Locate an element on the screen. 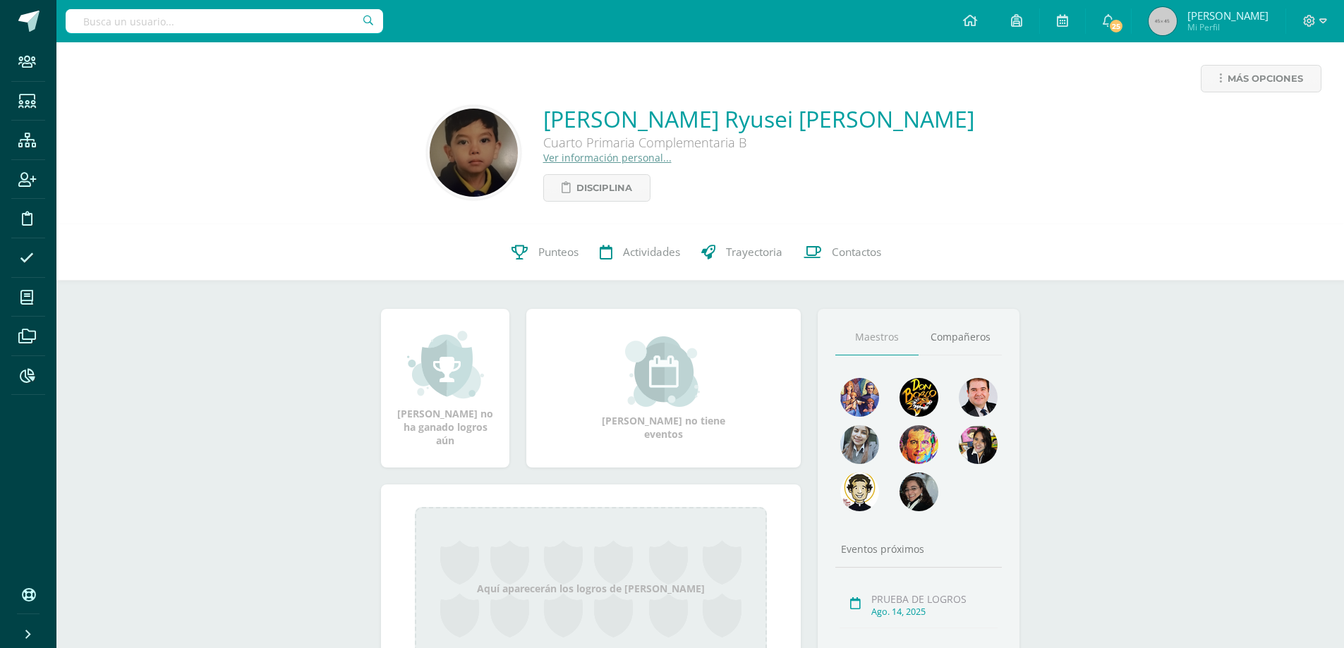 The image size is (1344, 648). img: ddcb7e3f3dd5693f9a3e043a79a89297.png is located at coordinates (978, 444).